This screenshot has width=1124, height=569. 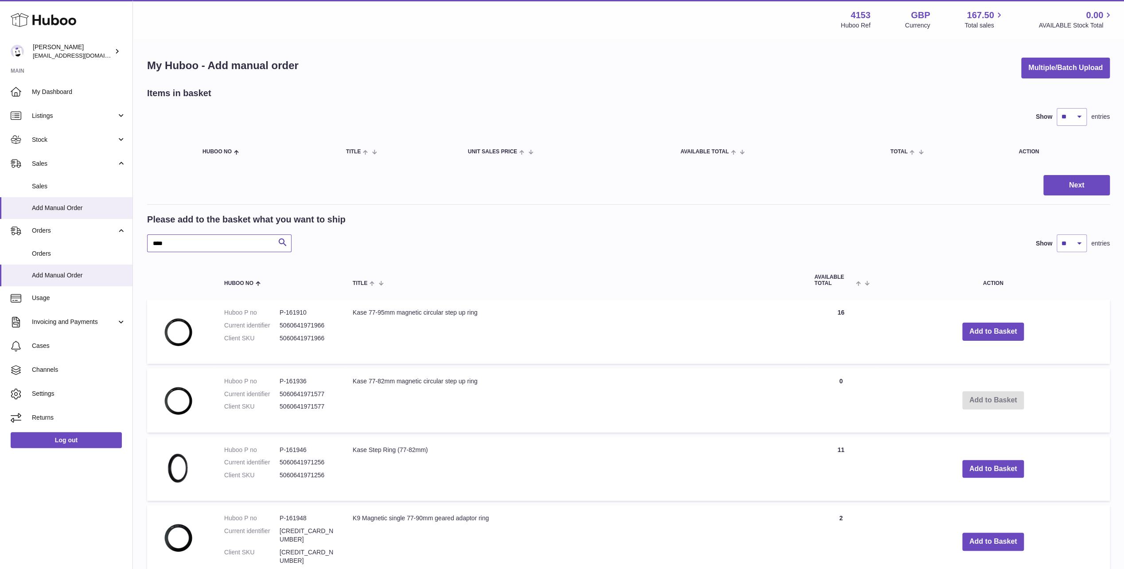 I want to click on td: Kase 77-95mm magnetic circular step up ring, so click(x=575, y=331).